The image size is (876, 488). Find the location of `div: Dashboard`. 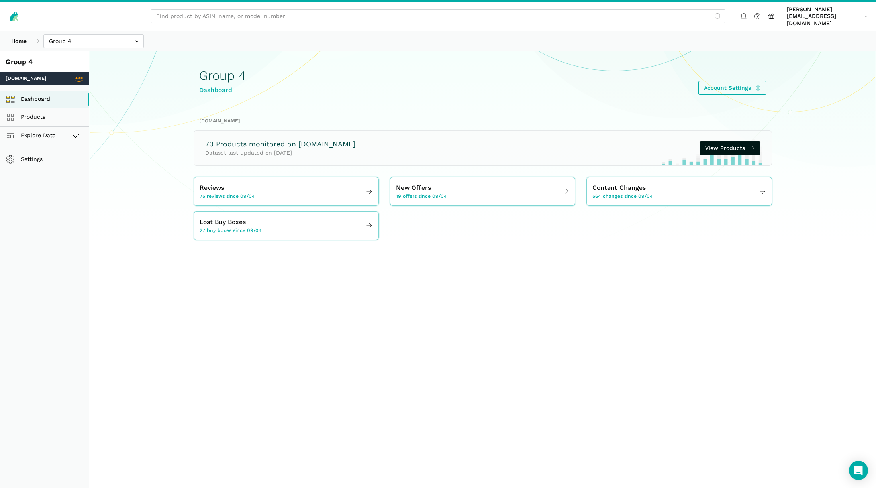

div: Dashboard is located at coordinates (222, 90).